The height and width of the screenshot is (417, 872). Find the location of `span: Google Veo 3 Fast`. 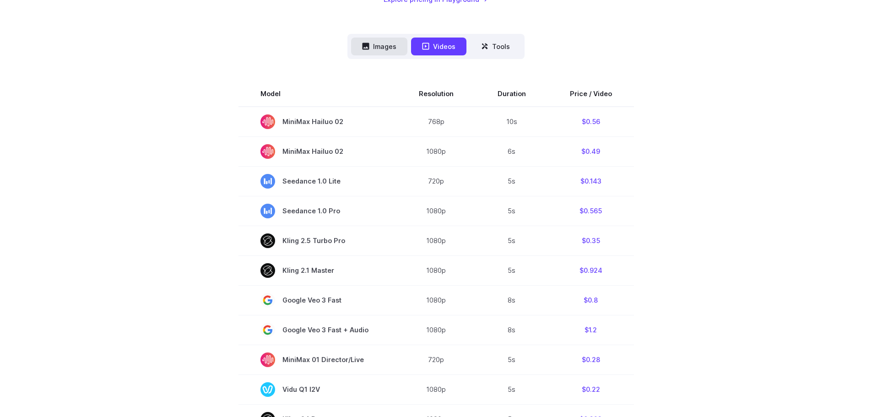

span: Google Veo 3 Fast is located at coordinates (318, 300).